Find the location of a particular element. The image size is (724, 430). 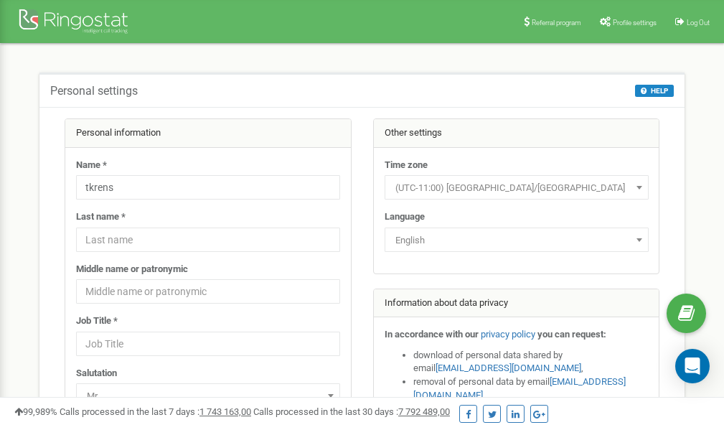

span: Profile settings is located at coordinates (634, 22).